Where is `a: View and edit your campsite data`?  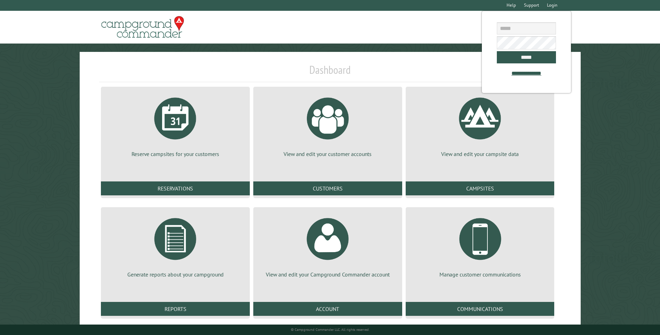
a: View and edit your campsite data is located at coordinates (480, 125).